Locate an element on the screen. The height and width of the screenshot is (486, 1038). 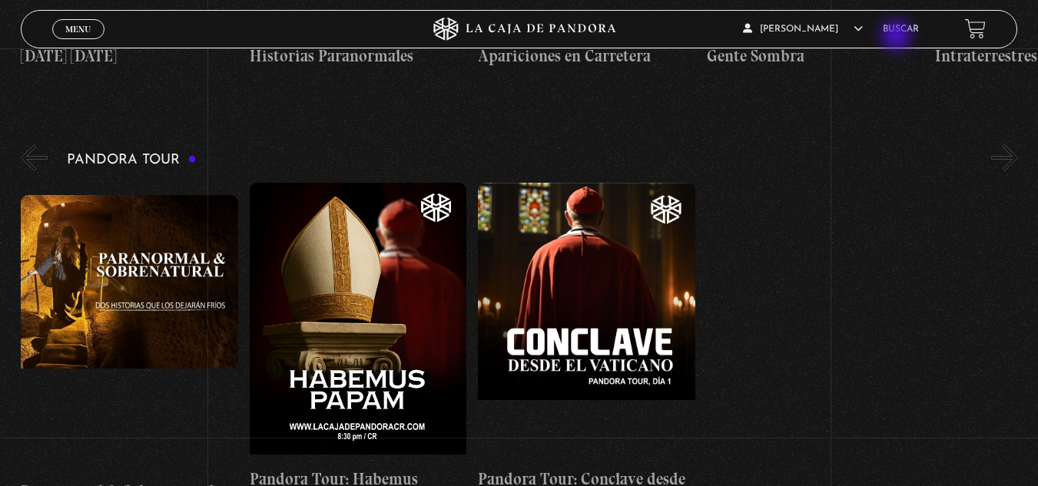
h4: Historias Paranormales is located at coordinates (358, 56).